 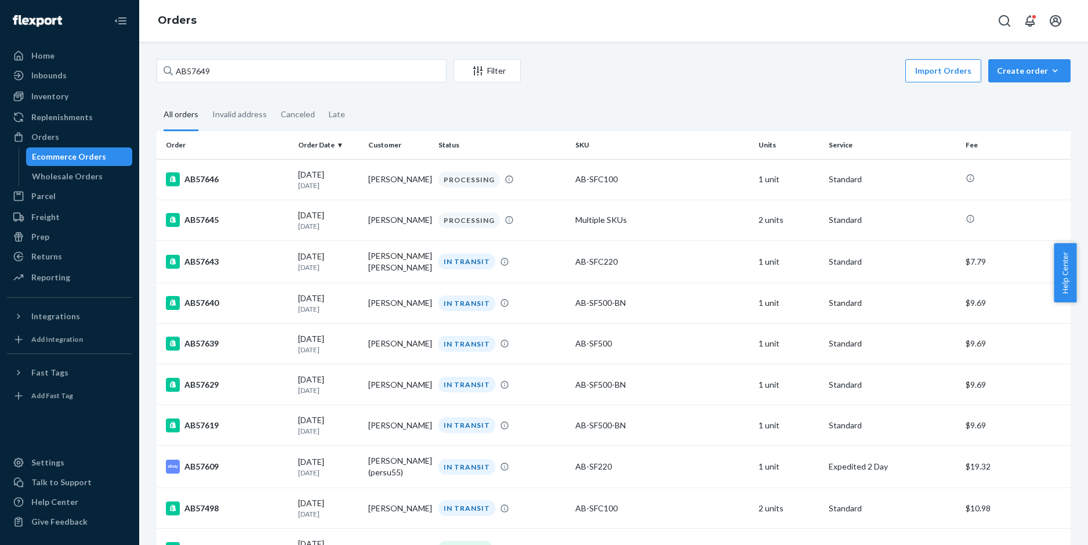 I want to click on div: Filter, so click(x=487, y=71).